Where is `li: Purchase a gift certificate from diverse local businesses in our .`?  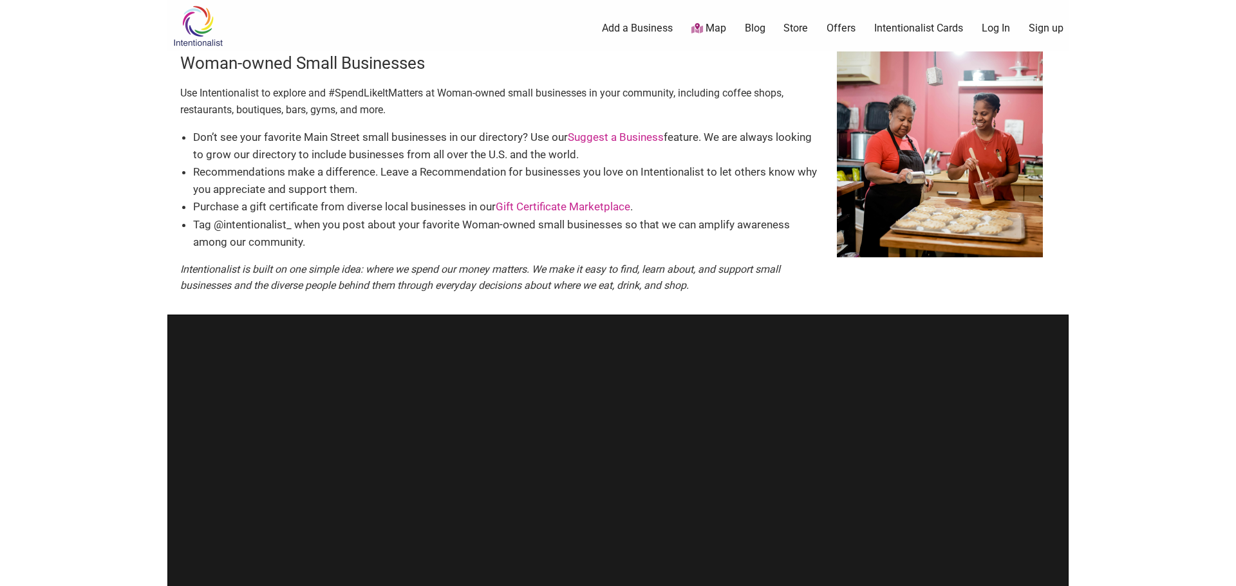
li: Purchase a gift certificate from diverse local businesses in our . is located at coordinates (509, 207).